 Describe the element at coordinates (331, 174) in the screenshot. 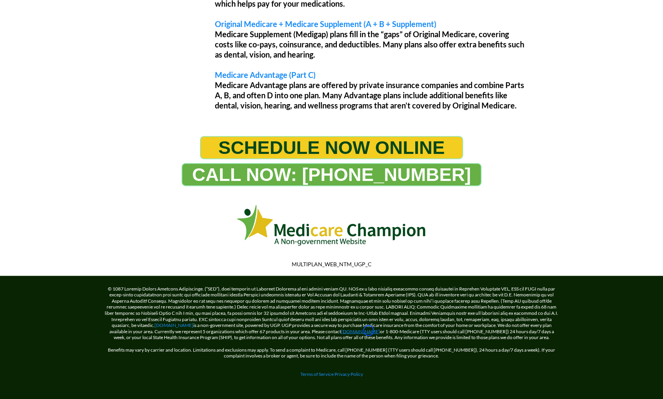

I see `a: CALL NOW: 1-888-344-8881` at that location.